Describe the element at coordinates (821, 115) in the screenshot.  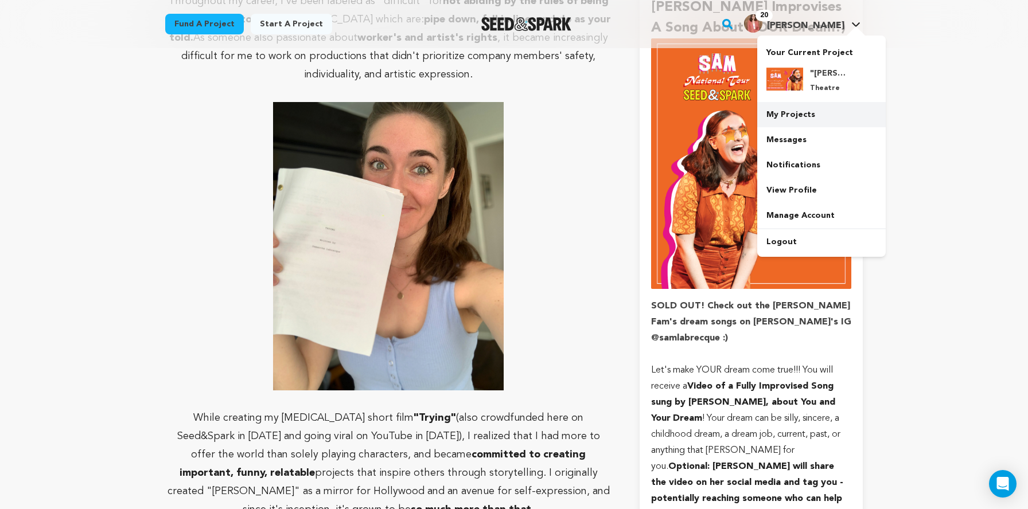
I see `a: My Projects` at that location.